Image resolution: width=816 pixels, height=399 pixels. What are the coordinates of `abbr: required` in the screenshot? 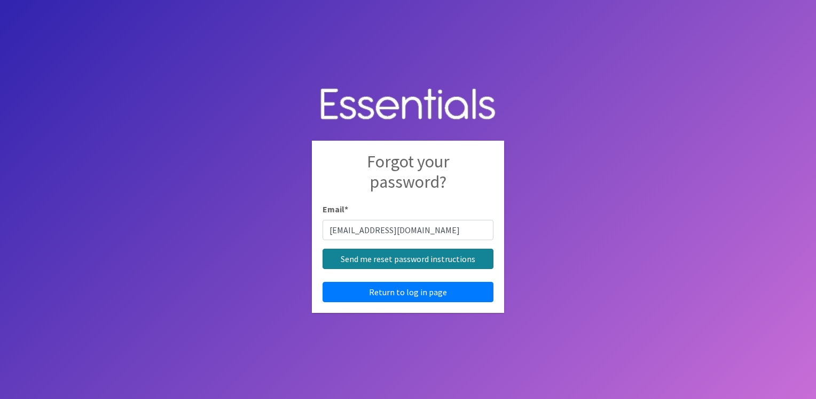 It's located at (346, 209).